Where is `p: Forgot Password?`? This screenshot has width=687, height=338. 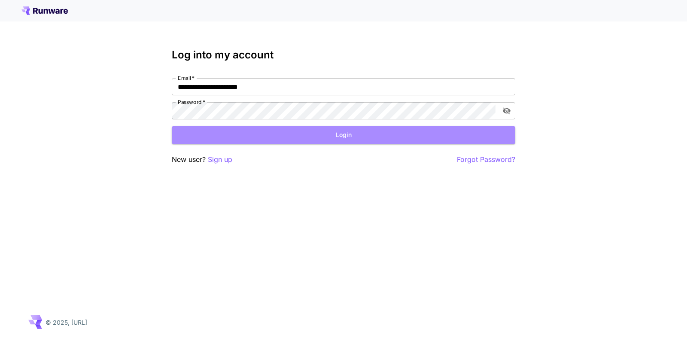 p: Forgot Password? is located at coordinates (486, 159).